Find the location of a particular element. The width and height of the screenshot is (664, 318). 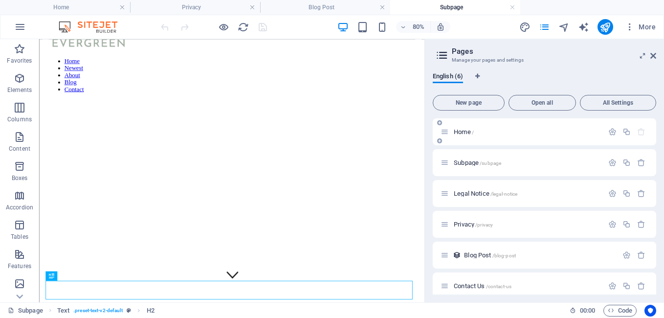

span: All Settings is located at coordinates (618, 103).